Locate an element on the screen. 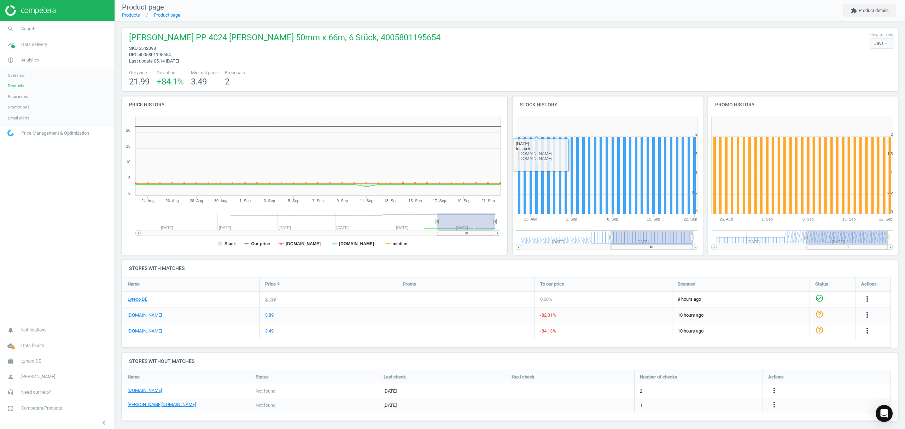 The image size is (905, 429). span: -82.31 % is located at coordinates (548, 315).